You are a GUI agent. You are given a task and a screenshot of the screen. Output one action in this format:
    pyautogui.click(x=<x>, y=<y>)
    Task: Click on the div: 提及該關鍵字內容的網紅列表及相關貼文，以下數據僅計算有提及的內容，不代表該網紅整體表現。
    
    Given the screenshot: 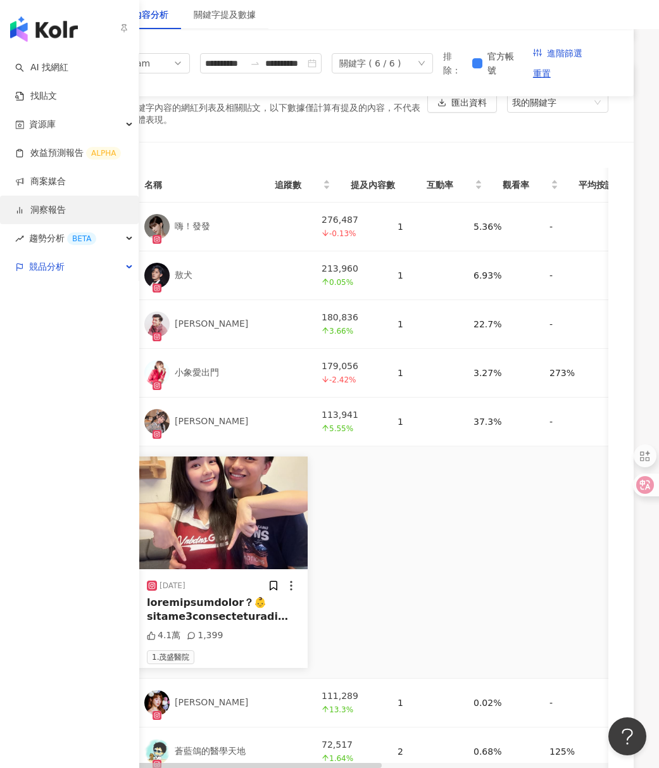 What is the action you would take?
    pyautogui.click(x=264, y=114)
    